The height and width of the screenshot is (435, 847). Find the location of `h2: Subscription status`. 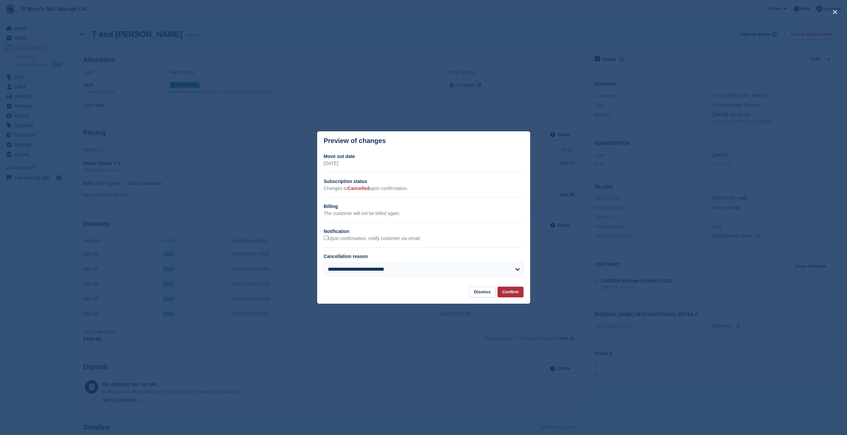

h2: Subscription status is located at coordinates (424, 181).